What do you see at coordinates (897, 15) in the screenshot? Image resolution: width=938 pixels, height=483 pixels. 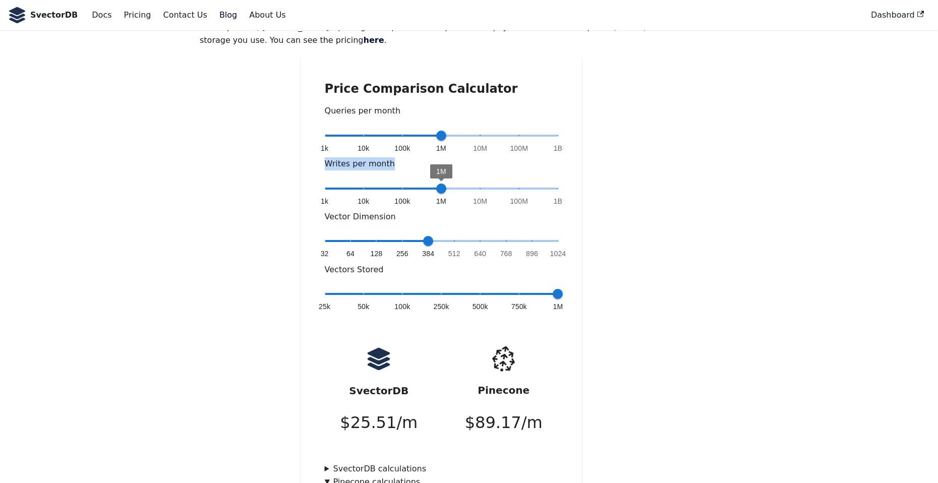 I see `a: Dashboard` at bounding box center [897, 15].